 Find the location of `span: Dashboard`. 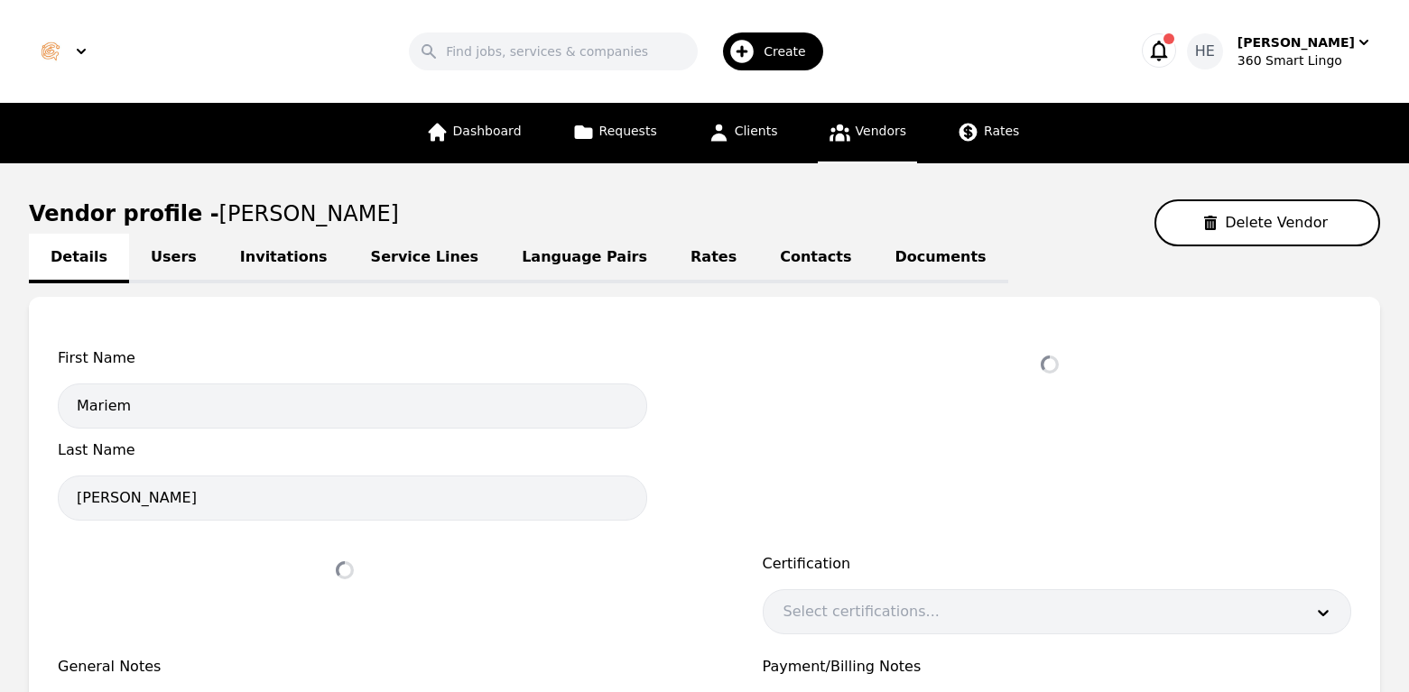

span: Dashboard is located at coordinates (487, 131).